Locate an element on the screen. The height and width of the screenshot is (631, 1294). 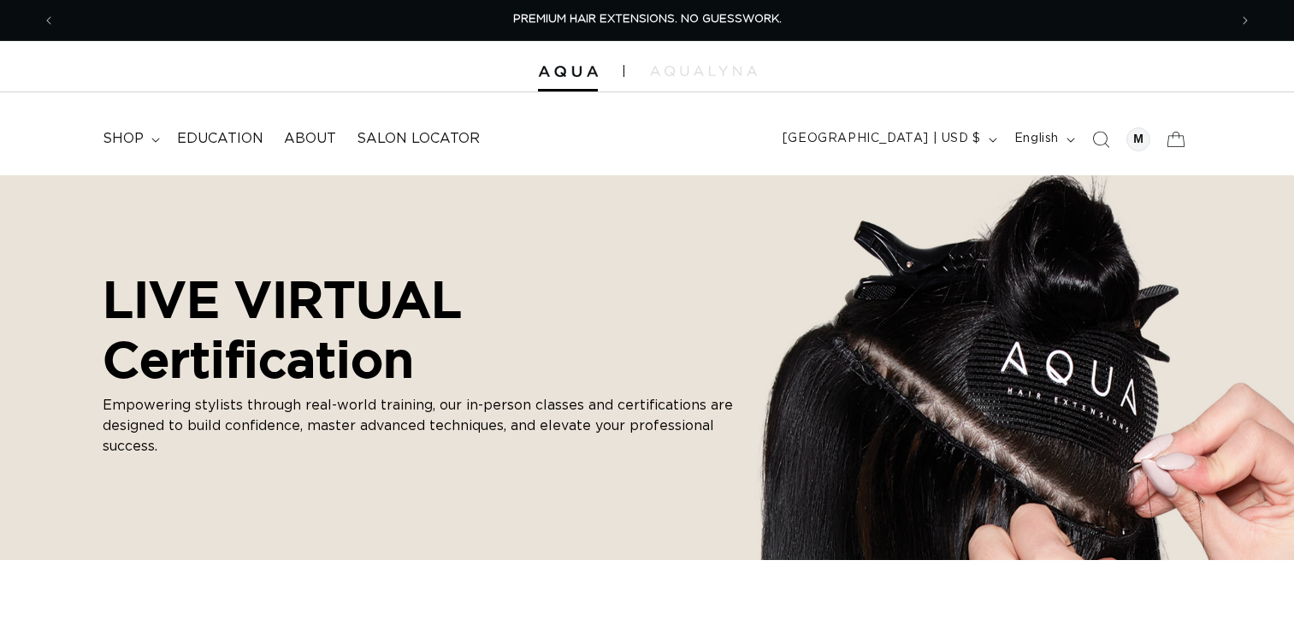
span: About is located at coordinates (310, 139).